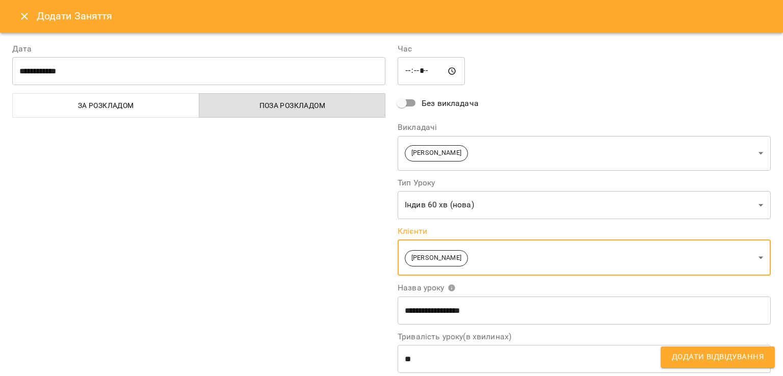 This screenshot has width=783, height=376. Describe the element at coordinates (106, 106) in the screenshot. I see `button: За розкладом` at that location.